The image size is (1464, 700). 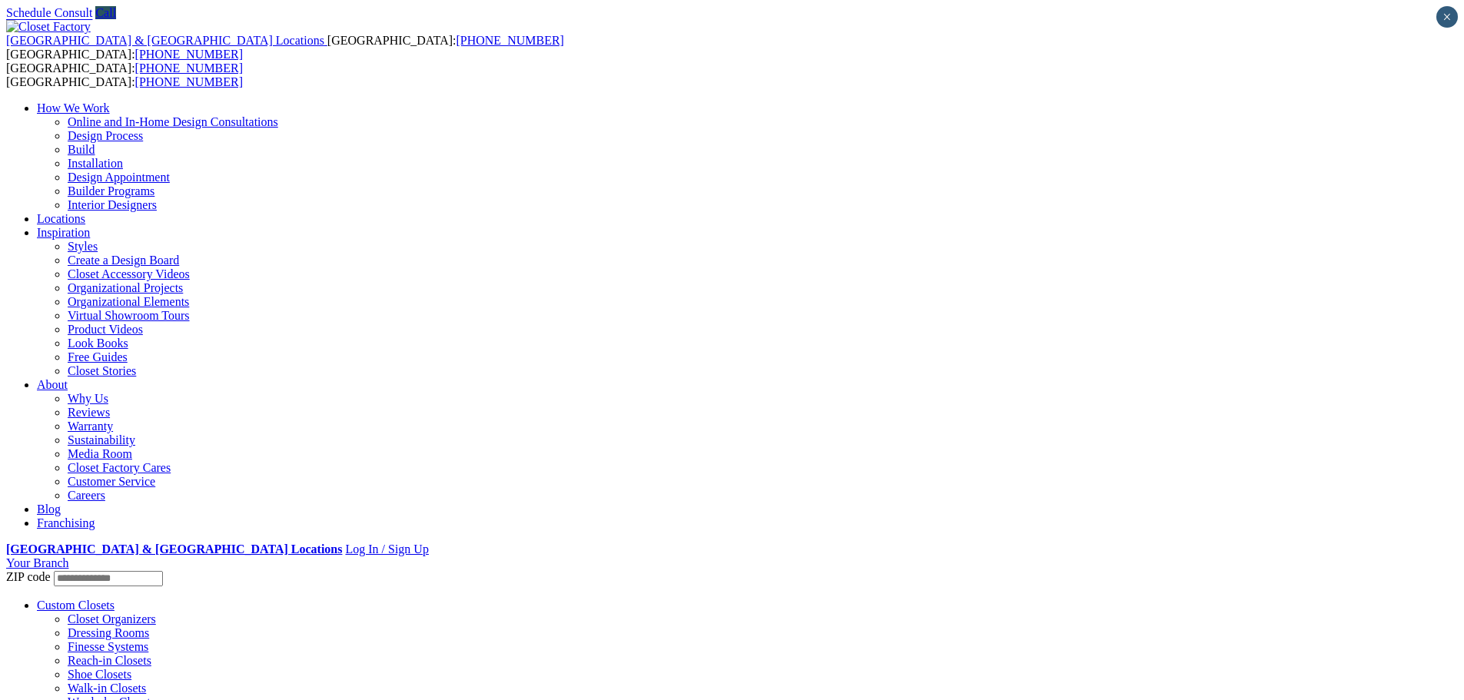 What do you see at coordinates (108, 646) in the screenshot?
I see `a: Finesse Systems` at bounding box center [108, 646].